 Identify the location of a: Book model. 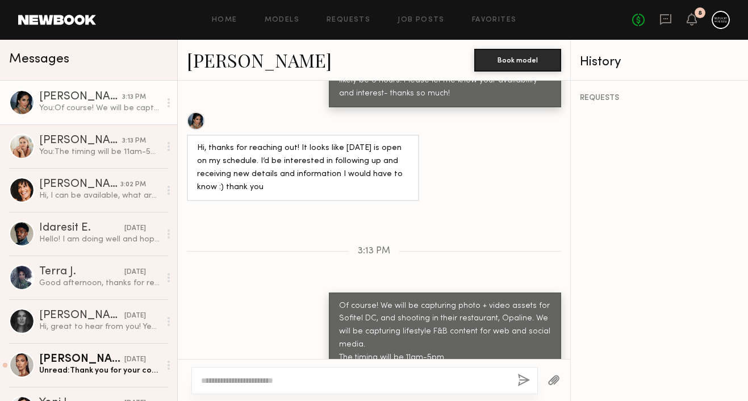
(518, 59).